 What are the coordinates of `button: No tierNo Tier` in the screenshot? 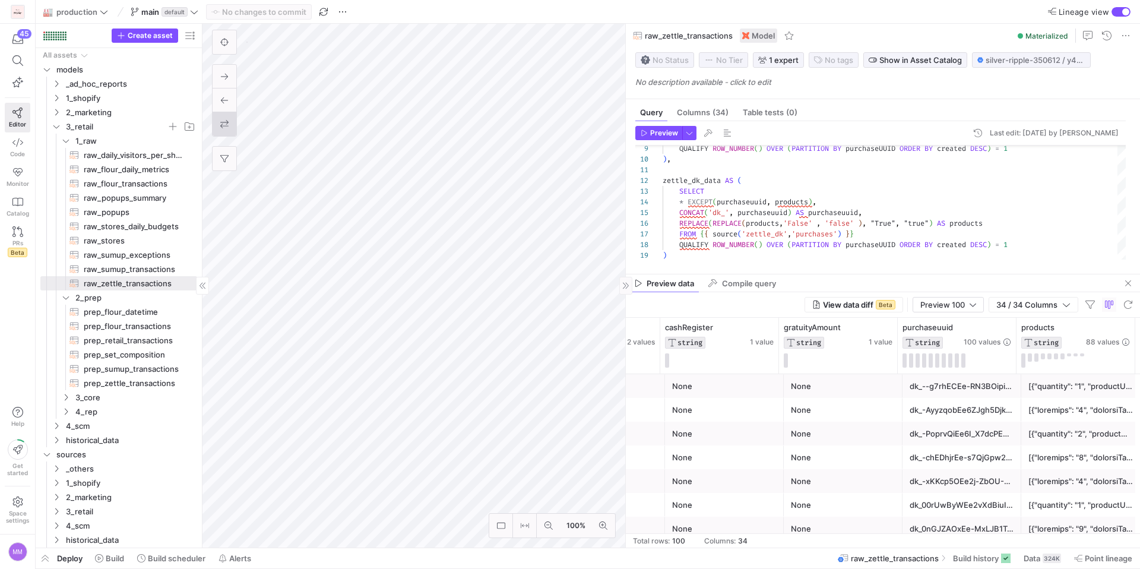 It's located at (723, 60).